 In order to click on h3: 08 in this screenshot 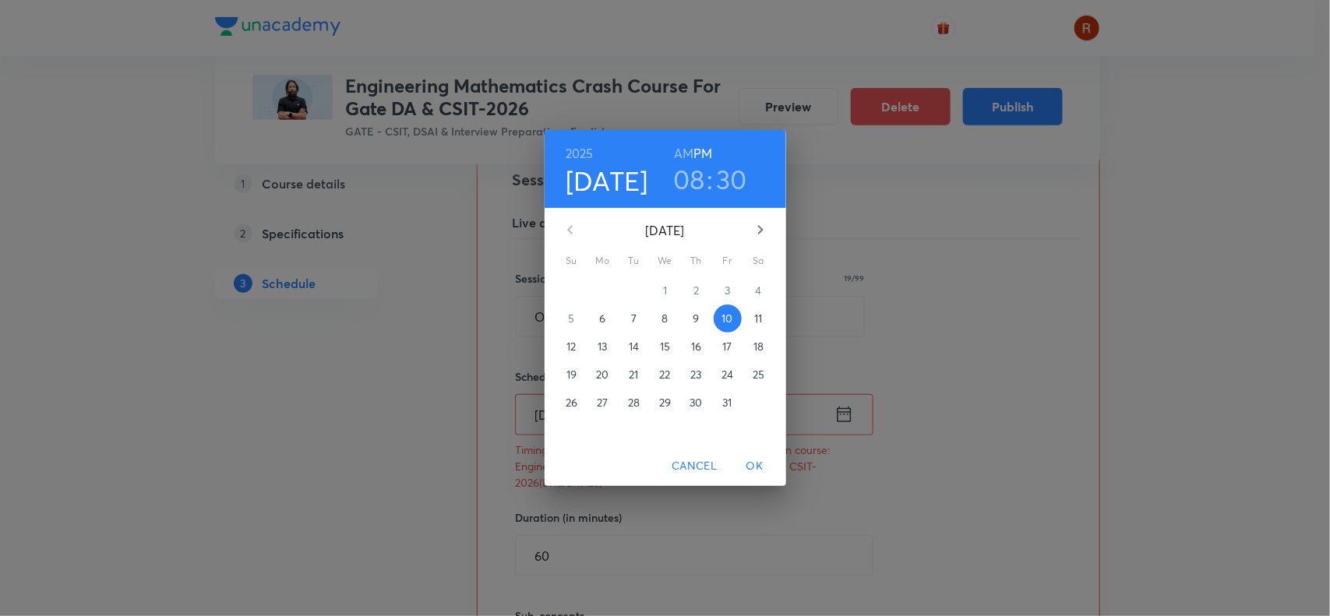, I will do `click(689, 179)`.